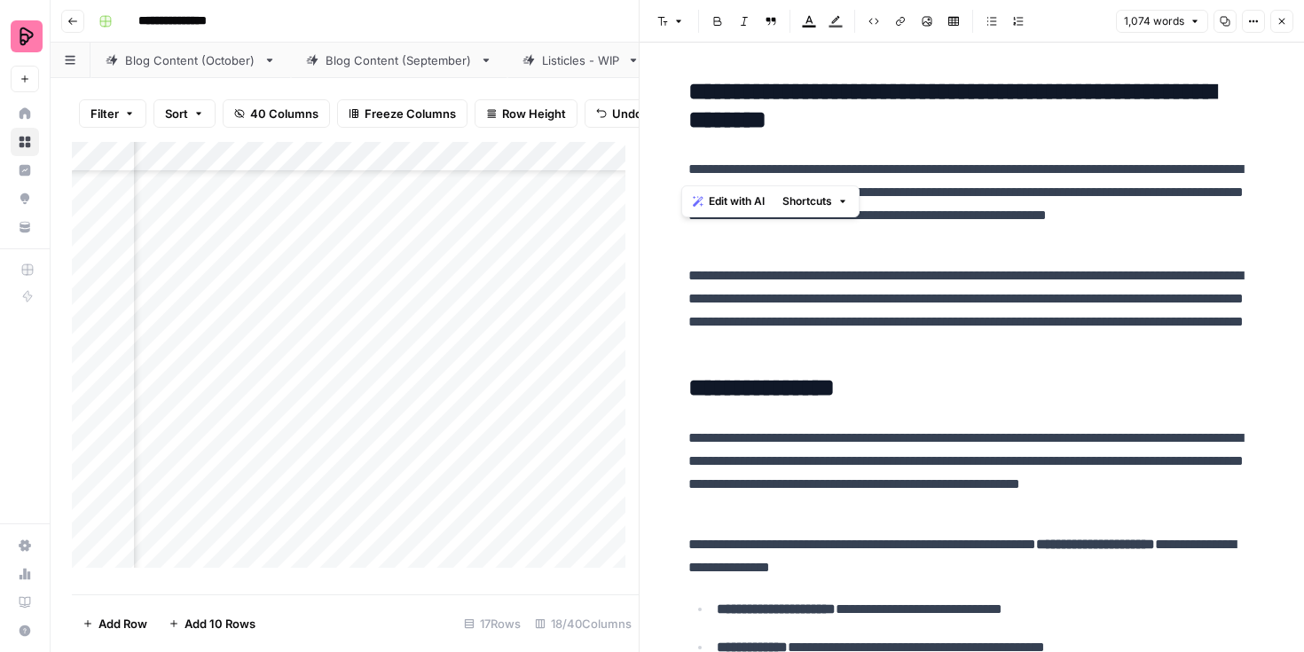 This screenshot has height=652, width=1304. I want to click on a: Opportunities, so click(25, 199).